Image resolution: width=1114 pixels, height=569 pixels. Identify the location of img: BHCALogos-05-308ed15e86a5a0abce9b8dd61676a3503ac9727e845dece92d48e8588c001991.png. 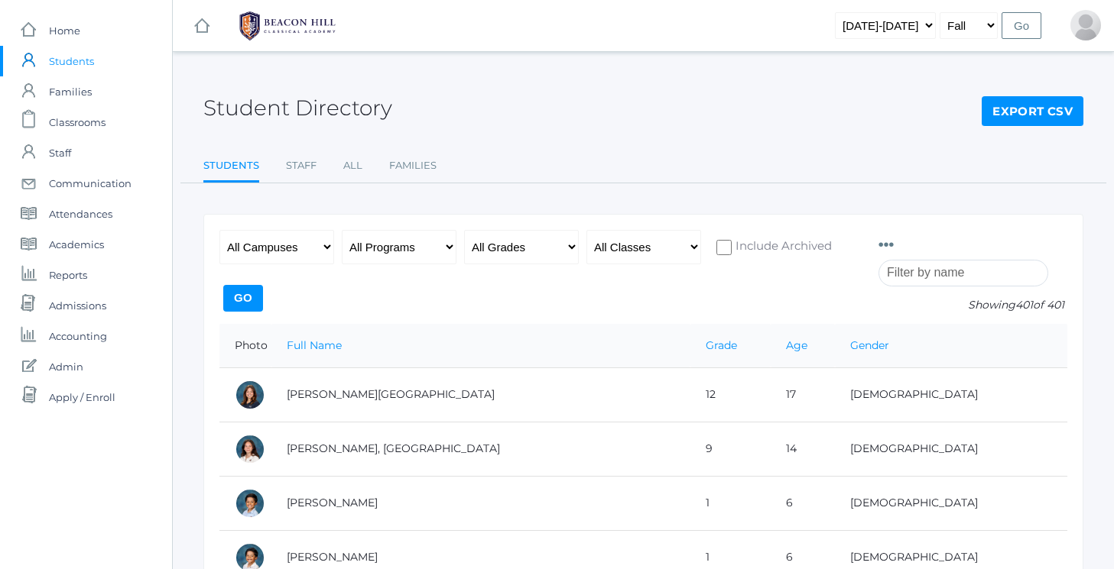
(287, 26).